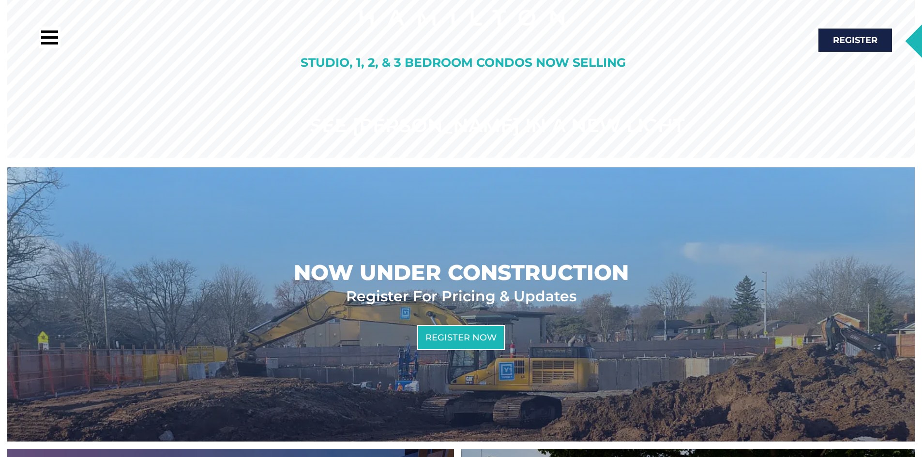 The height and width of the screenshot is (457, 922). What do you see at coordinates (855, 40) in the screenshot?
I see `span: Register` at bounding box center [855, 40].